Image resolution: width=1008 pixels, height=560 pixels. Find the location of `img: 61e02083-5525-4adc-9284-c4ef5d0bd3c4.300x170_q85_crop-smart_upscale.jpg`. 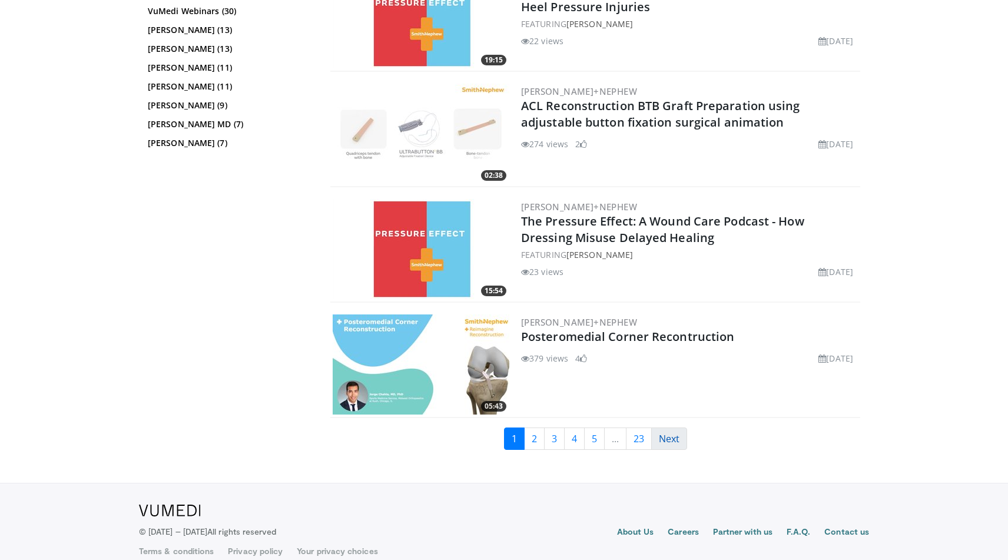

img: 61e02083-5525-4adc-9284-c4ef5d0bd3c4.300x170_q85_crop-smart_upscale.jpg is located at coordinates (421, 249).